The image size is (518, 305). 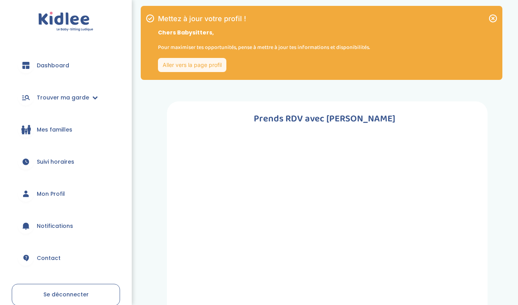 What do you see at coordinates (264, 32) in the screenshot?
I see `p: Chers Babysitters,` at bounding box center [264, 32].